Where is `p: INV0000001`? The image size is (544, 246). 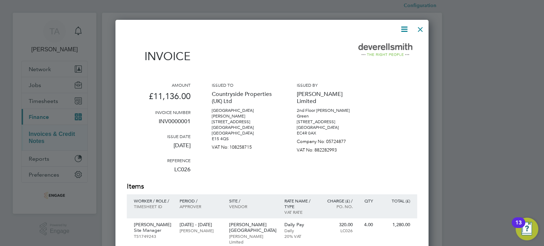 p: INV0000001 is located at coordinates (159, 124).